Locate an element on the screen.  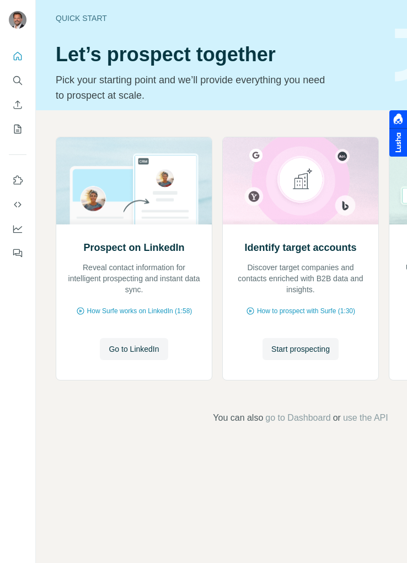
button: Use Surfe on LinkedIn is located at coordinates (18, 180).